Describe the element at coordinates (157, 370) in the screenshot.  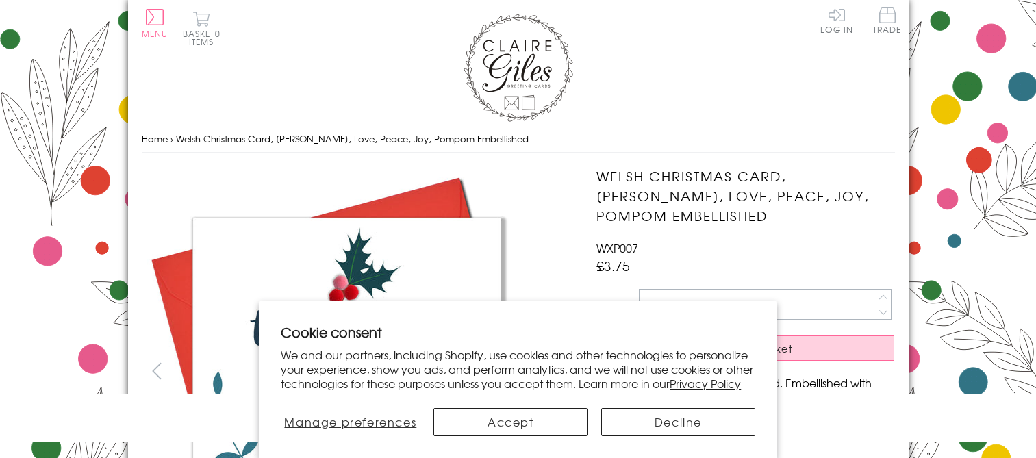
I see `button: prev` at that location.